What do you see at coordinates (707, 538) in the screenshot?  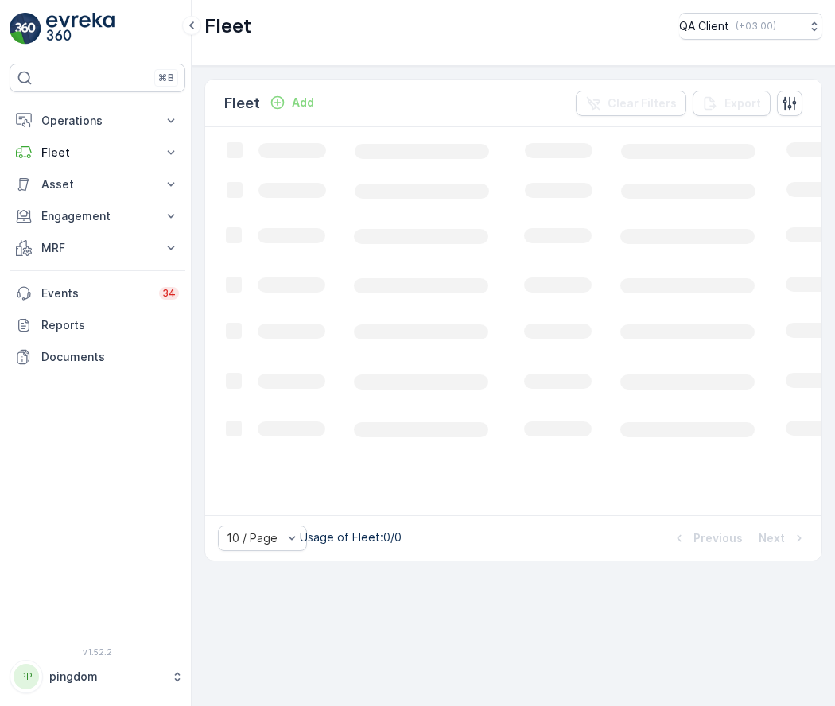 I see `button: Previous` at bounding box center [707, 538].